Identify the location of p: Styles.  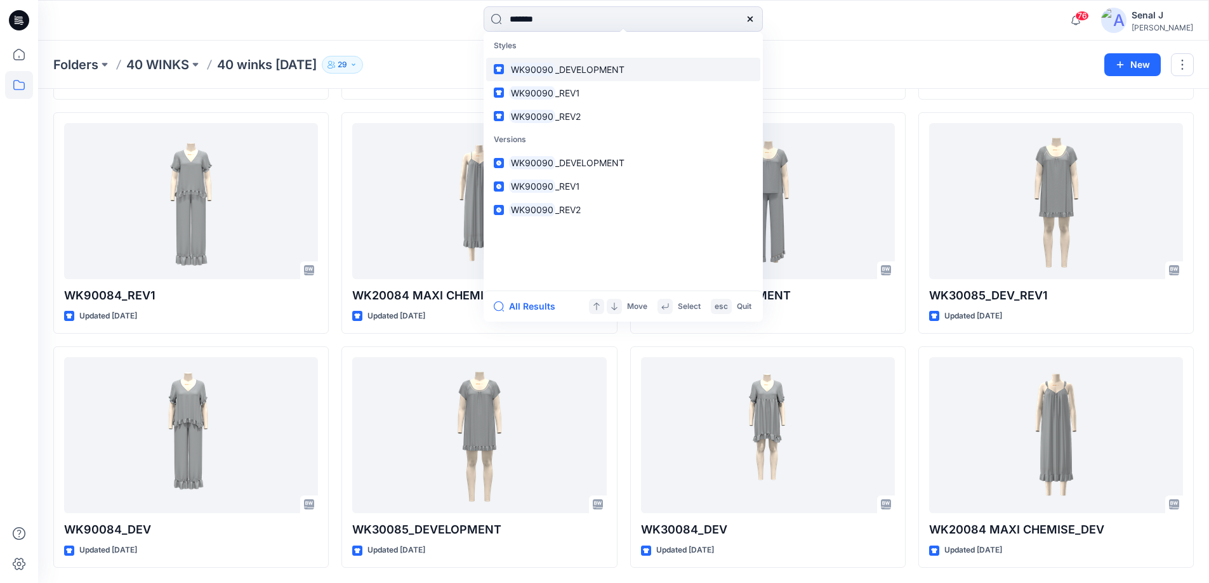
(623, 46).